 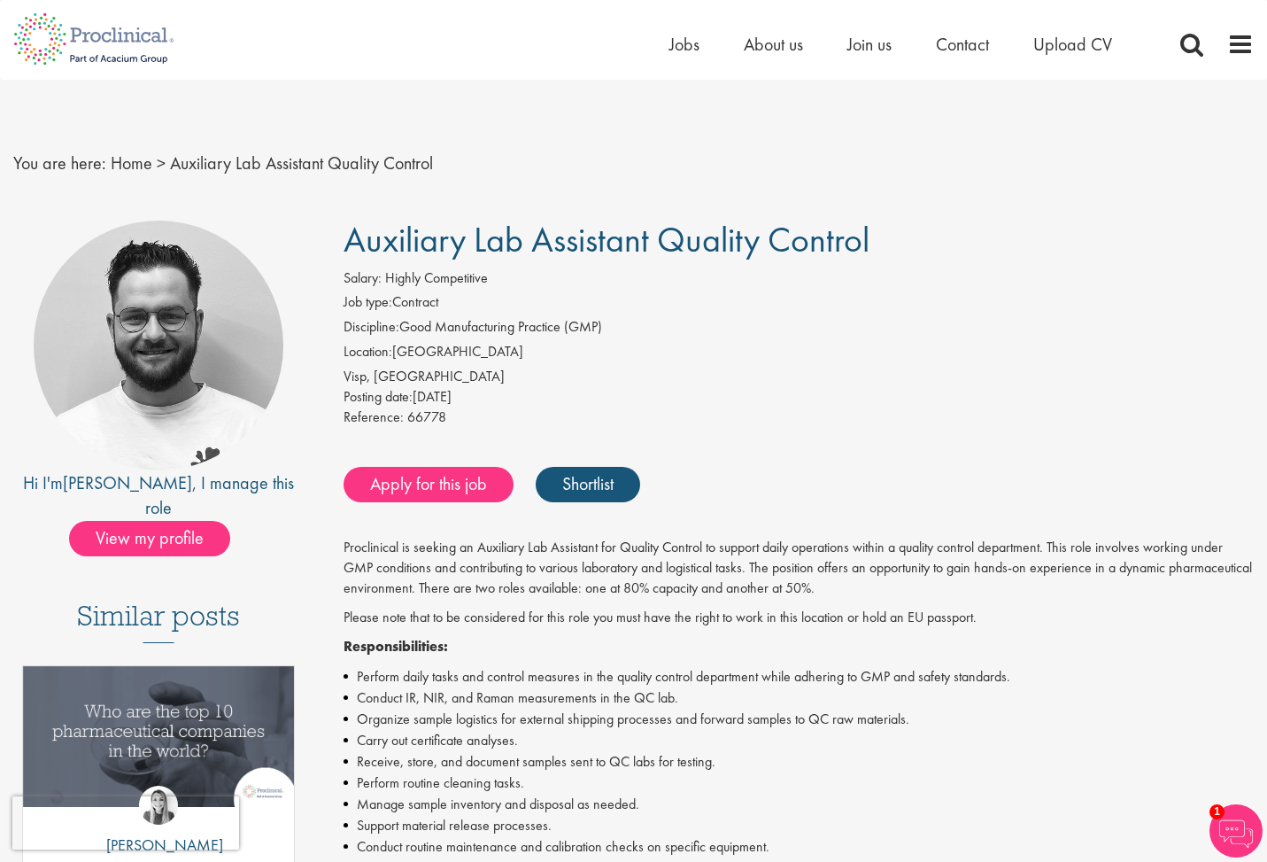 What do you see at coordinates (799, 677) in the screenshot?
I see `li: Perform daily tasks and control measures in the quality control department while adhering to GMP ...` at bounding box center [799, 677].